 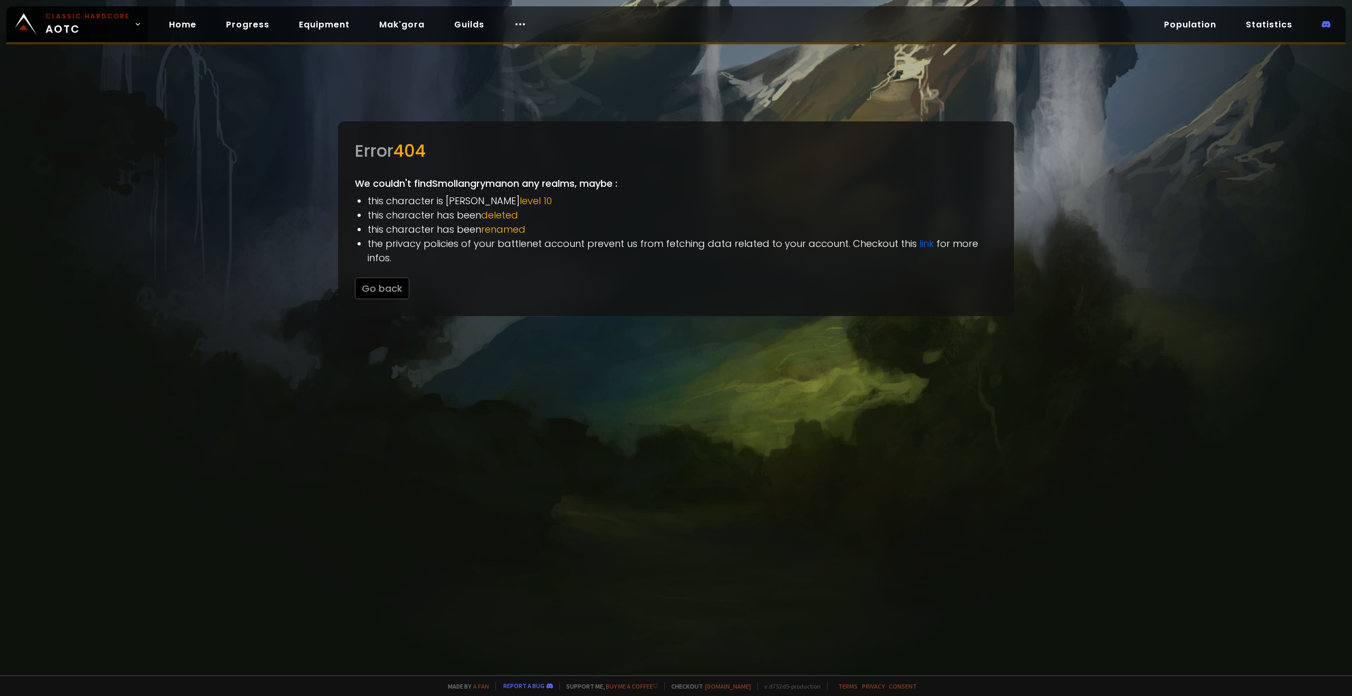 What do you see at coordinates (1189, 24) in the screenshot?
I see `a: Population` at bounding box center [1189, 24].